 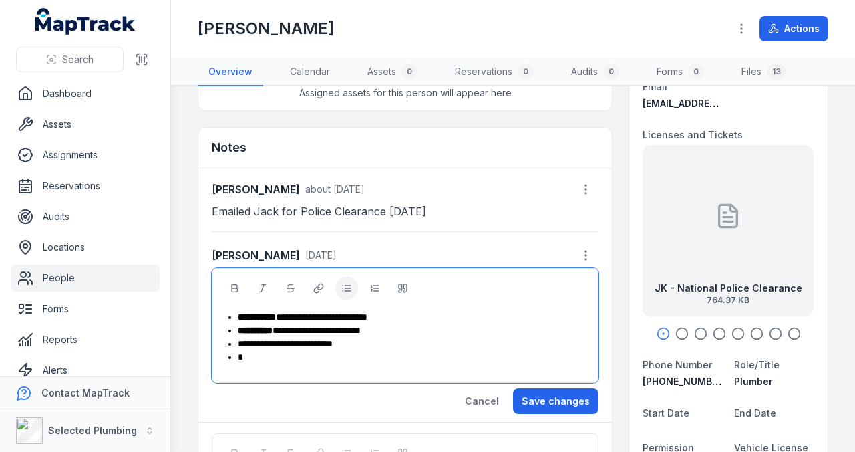 I want to click on button: Bold, so click(x=235, y=288).